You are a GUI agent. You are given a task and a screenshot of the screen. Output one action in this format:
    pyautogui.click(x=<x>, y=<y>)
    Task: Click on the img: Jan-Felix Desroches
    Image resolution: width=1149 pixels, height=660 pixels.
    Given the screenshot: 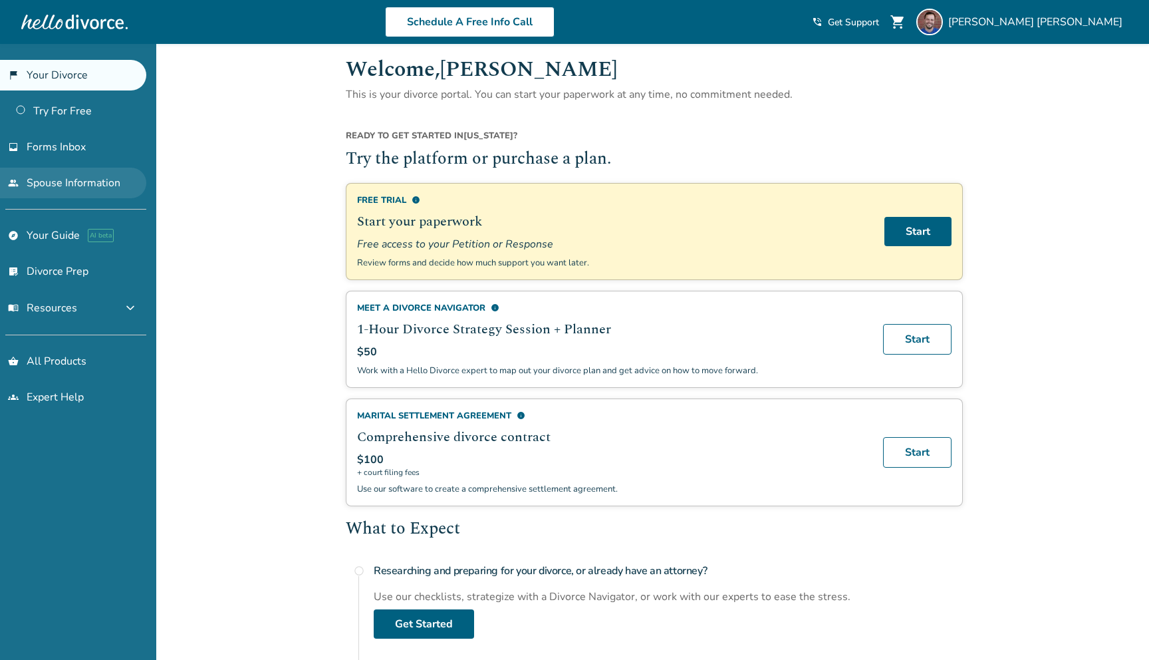 What is the action you would take?
    pyautogui.click(x=930, y=22)
    